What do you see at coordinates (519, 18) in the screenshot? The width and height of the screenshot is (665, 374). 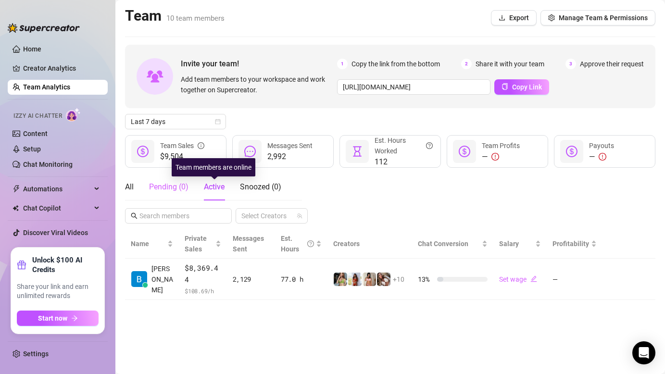 I see `span: Export` at bounding box center [519, 18].